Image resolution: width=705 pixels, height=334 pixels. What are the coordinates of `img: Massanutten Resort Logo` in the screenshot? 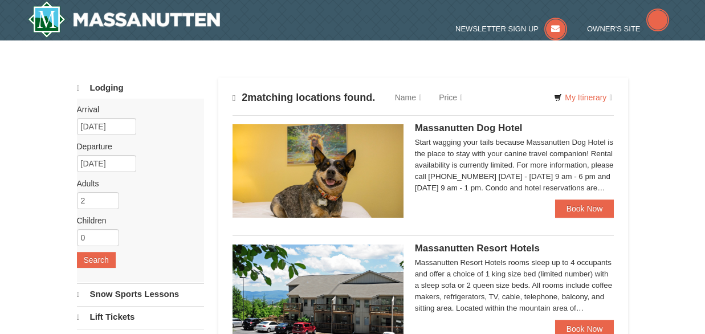 It's located at (124, 19).